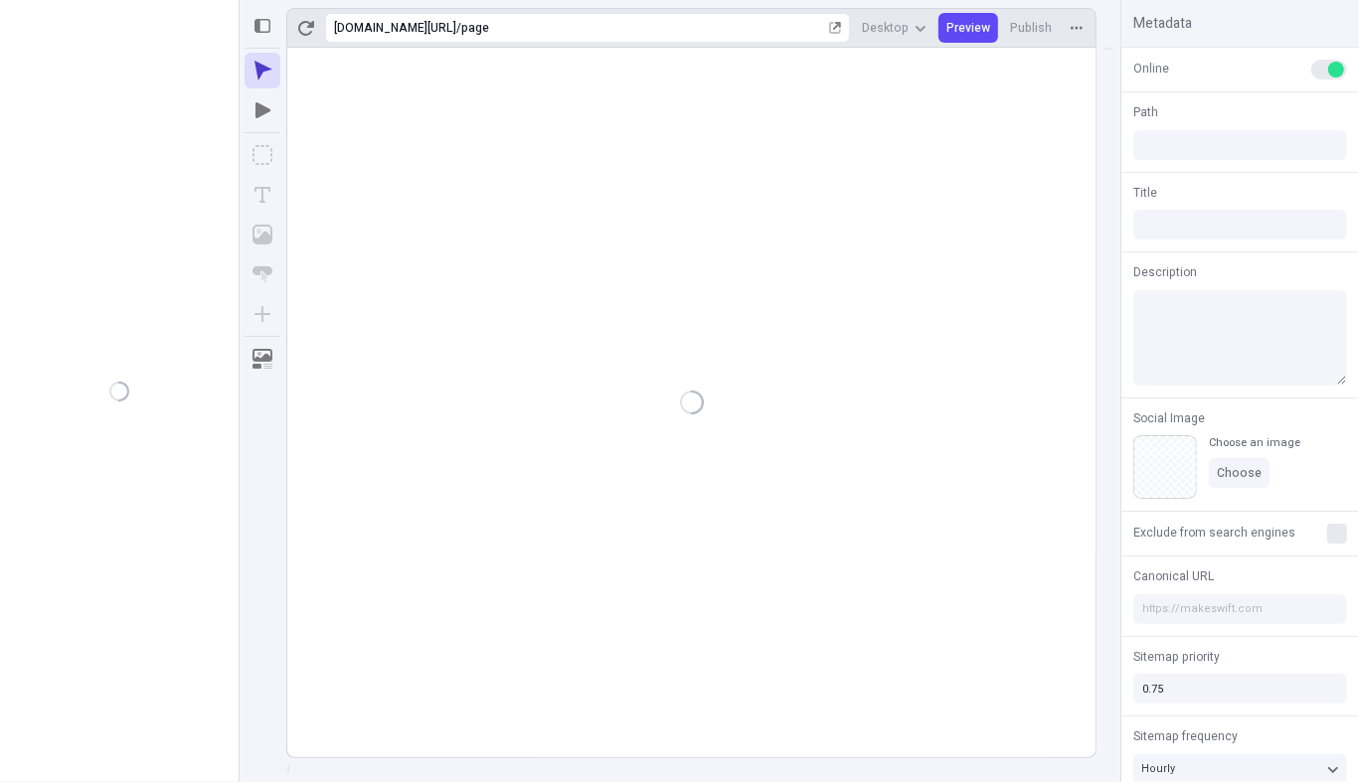 This screenshot has height=782, width=1359. Describe the element at coordinates (1145, 112) in the screenshot. I see `span: Path` at that location.